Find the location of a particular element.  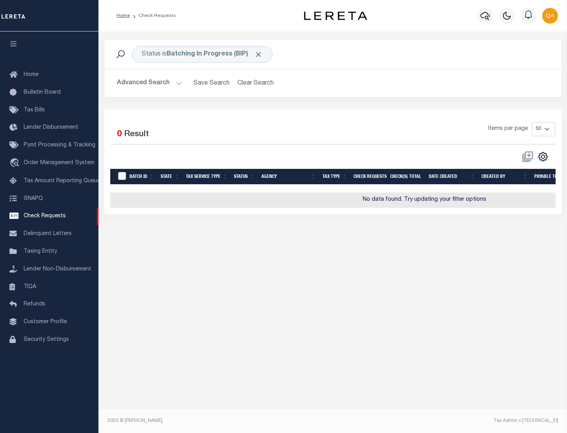

th: Tax Type: activate to sort column ascending is located at coordinates (335, 177).